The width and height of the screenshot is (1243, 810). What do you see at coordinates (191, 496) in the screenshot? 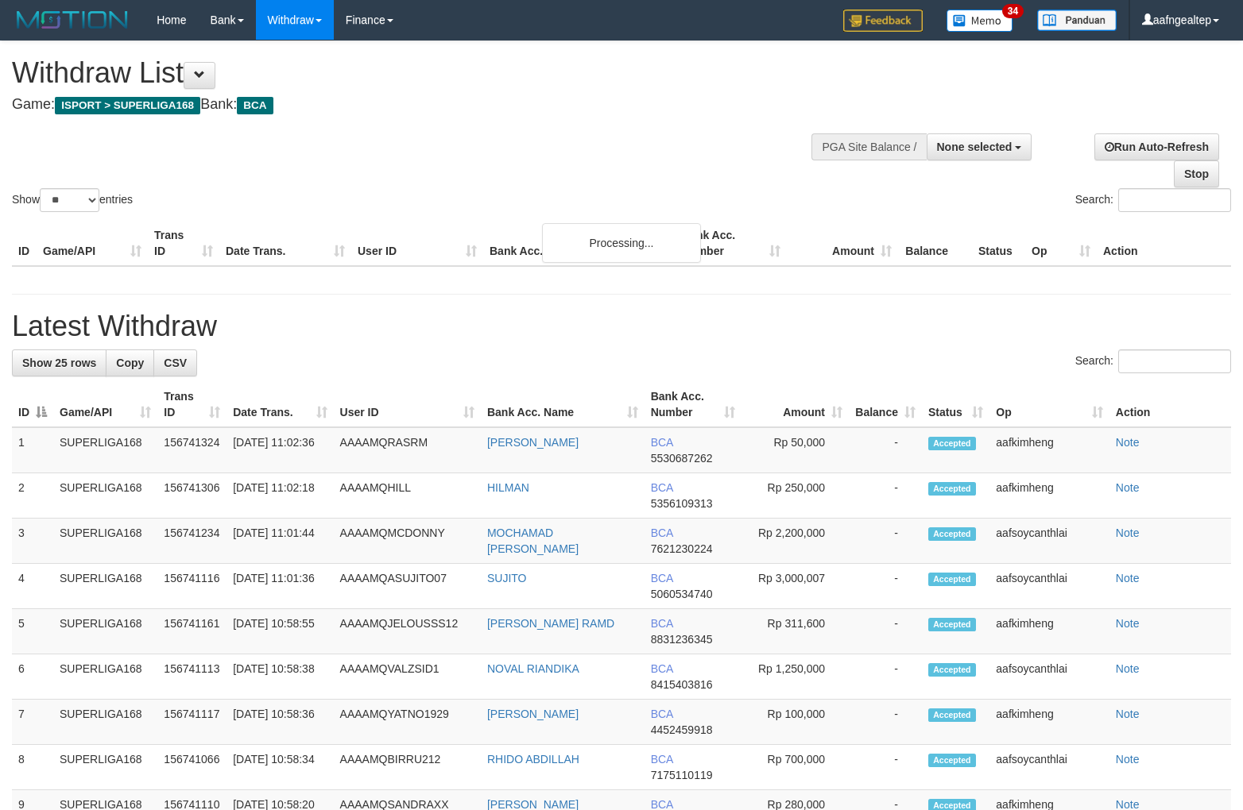
I see `td: 156741306` at bounding box center [191, 496].